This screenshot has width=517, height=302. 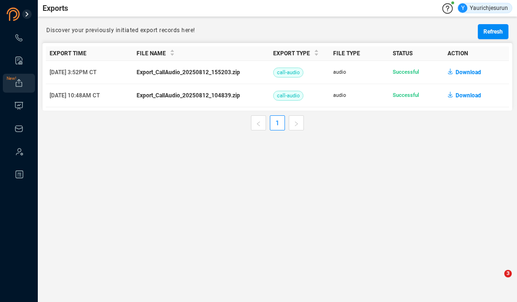 I want to click on button: Refresh, so click(x=493, y=32).